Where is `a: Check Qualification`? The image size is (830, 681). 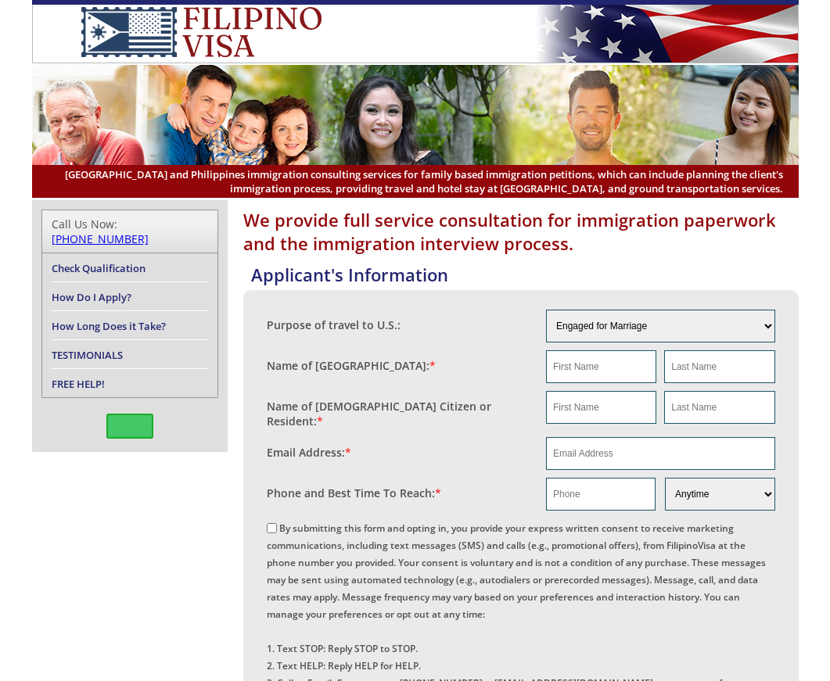 a: Check Qualification is located at coordinates (99, 268).